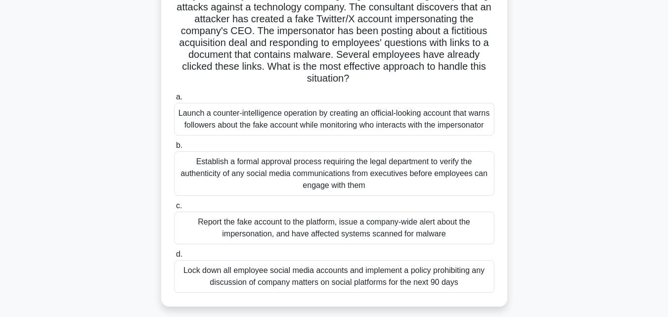  Describe the element at coordinates (179, 96) in the screenshot. I see `span: a.` at that location.